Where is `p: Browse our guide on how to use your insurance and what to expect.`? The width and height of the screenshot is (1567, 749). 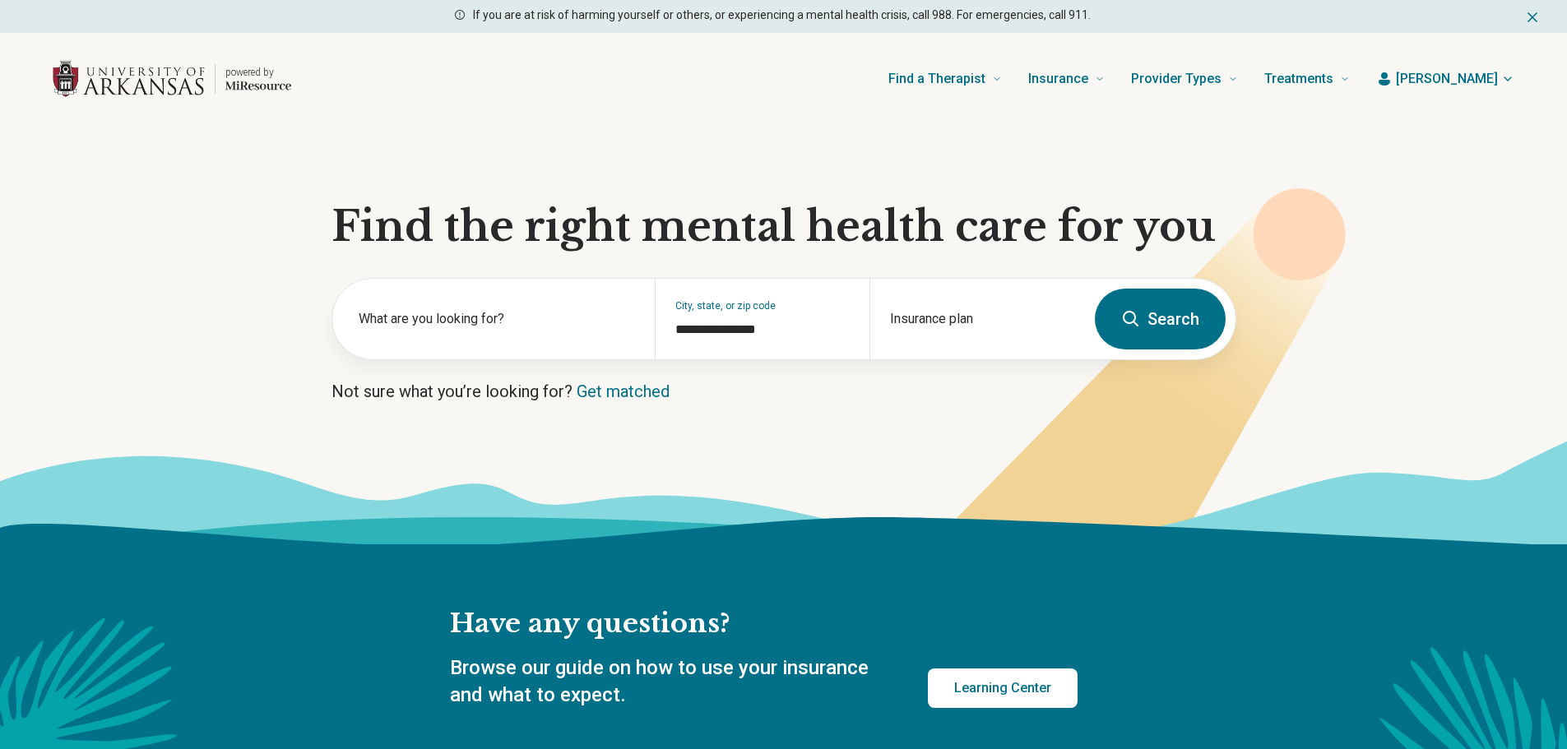 p: Browse our guide on how to use your insurance and what to expect. is located at coordinates (669, 682).